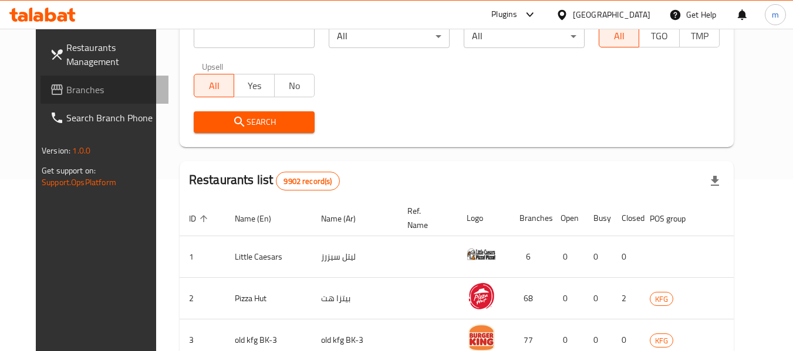 This screenshot has width=793, height=351. I want to click on button: Search, so click(254, 122).